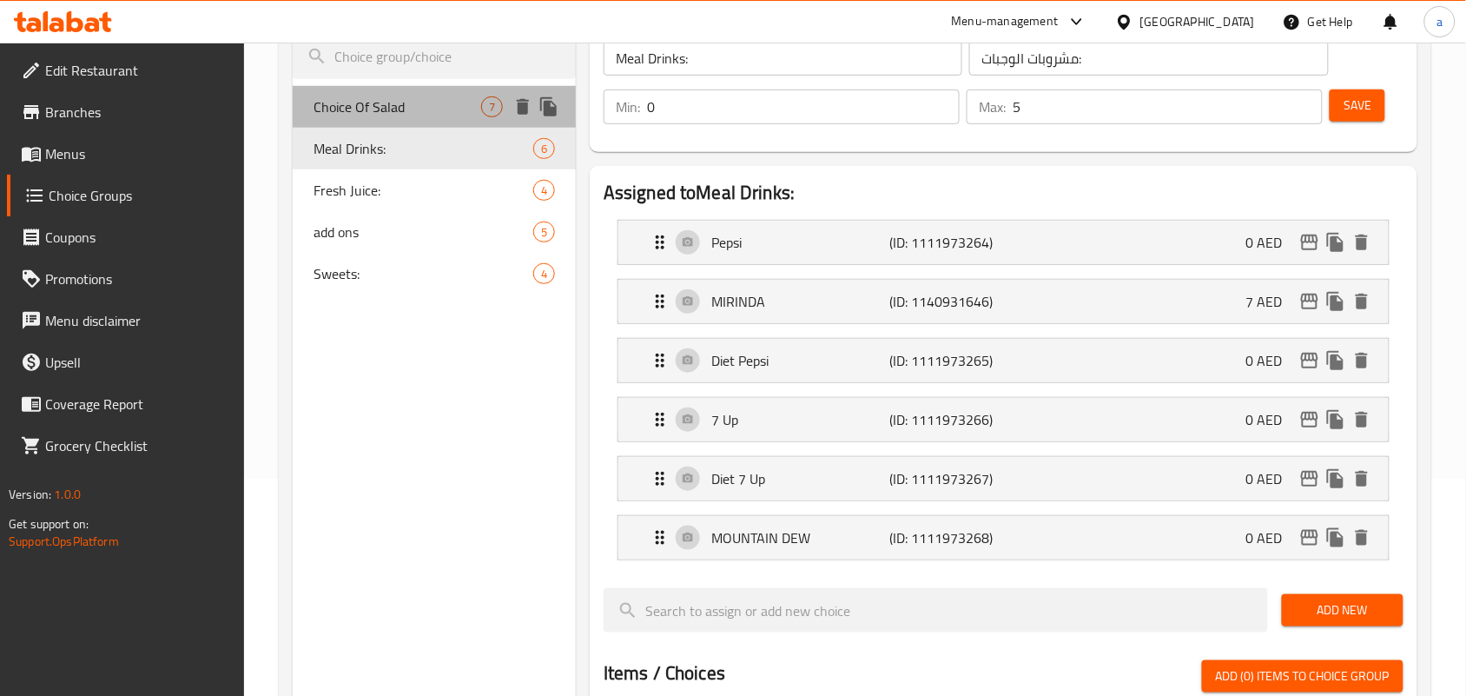 This screenshot has width=1466, height=696. What do you see at coordinates (1271, 301) in the screenshot?
I see `p: 7 AED` at bounding box center [1271, 301].